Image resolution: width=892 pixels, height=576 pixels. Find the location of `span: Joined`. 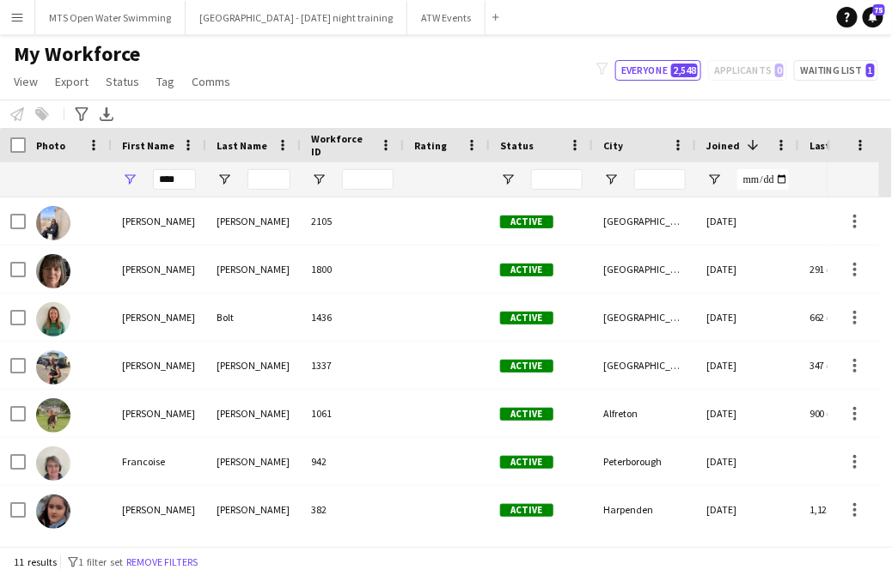

span: Joined is located at coordinates (722, 145).